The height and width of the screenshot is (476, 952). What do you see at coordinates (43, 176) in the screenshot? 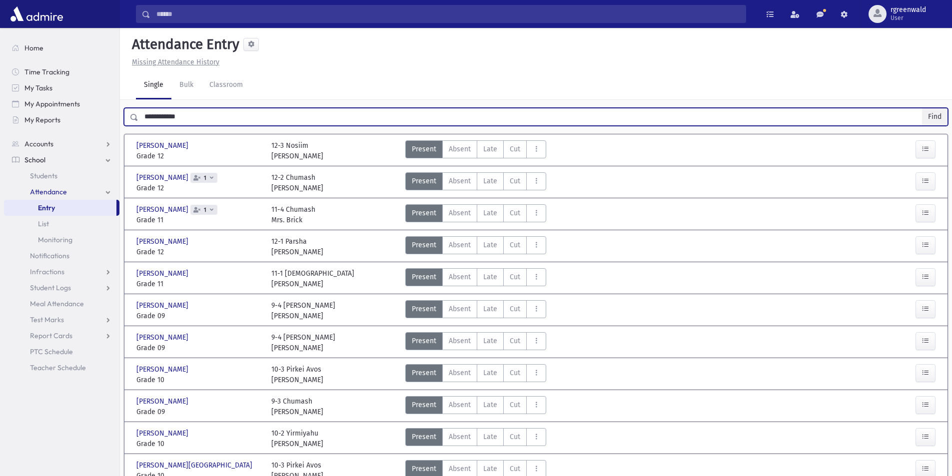
I see `span: Students` at bounding box center [43, 176].